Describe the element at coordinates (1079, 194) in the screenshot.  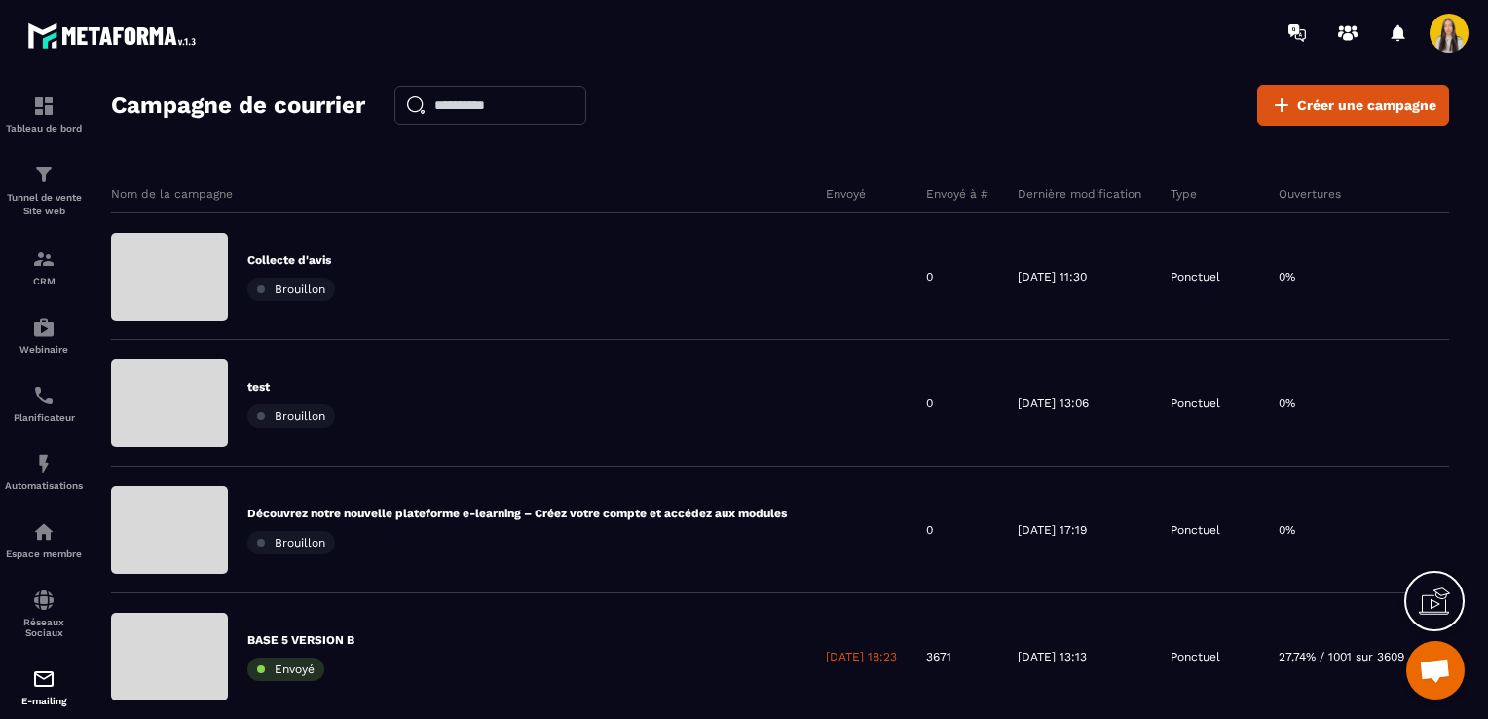
I see `p: Dernière modification` at that location.